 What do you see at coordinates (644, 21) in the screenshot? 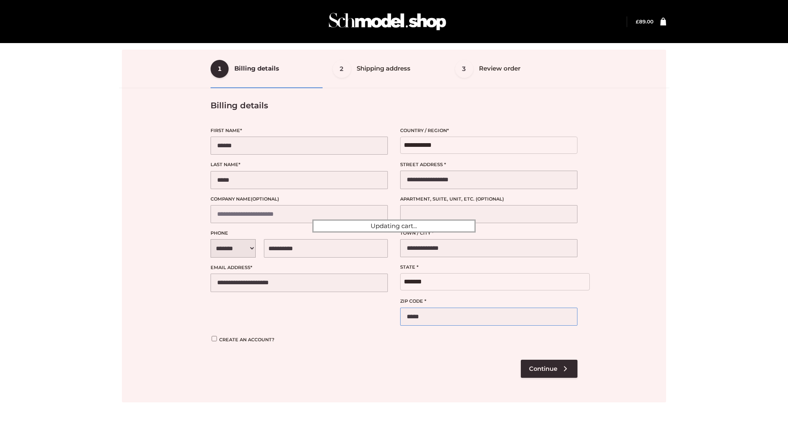
I see `a: £89.00` at bounding box center [644, 21].